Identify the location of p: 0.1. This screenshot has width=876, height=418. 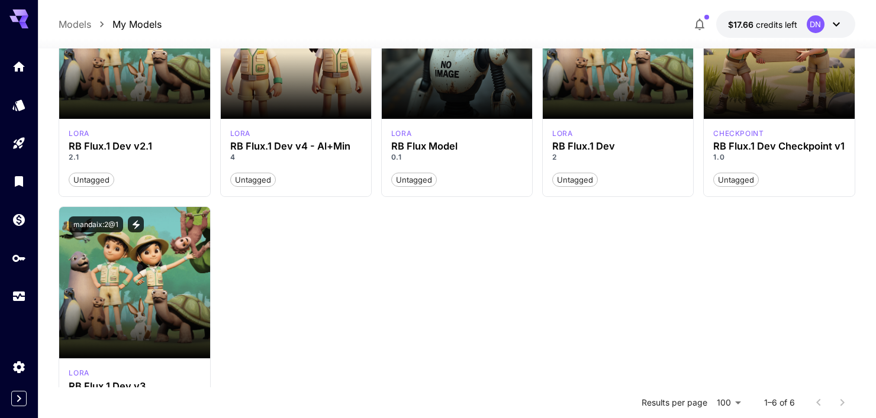
(457, 157).